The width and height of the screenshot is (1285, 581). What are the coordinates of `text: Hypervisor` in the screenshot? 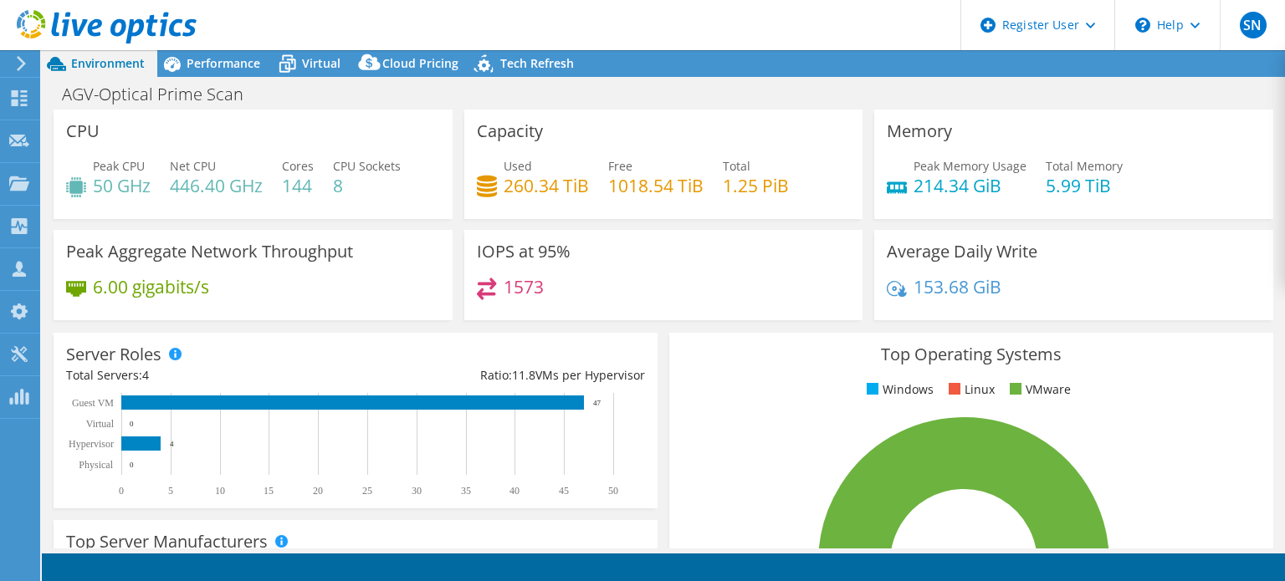 It's located at (91, 444).